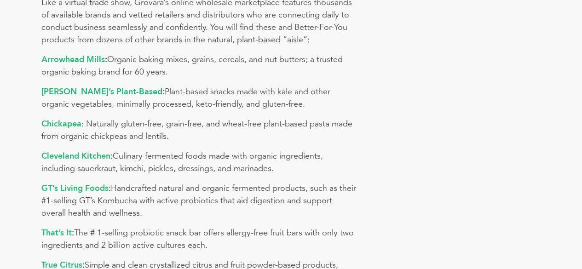 This screenshot has width=582, height=269. Describe the element at coordinates (199, 239) in the screenshot. I see `p: The # 1-selling probiotic snack bar offers allergy-free fruit bars with only two ingredients and ...` at that location.